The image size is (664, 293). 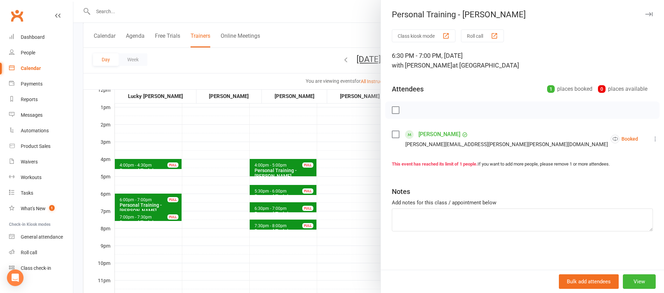 What do you see at coordinates (29, 99) in the screenshot?
I see `div: Reports` at bounding box center [29, 99].